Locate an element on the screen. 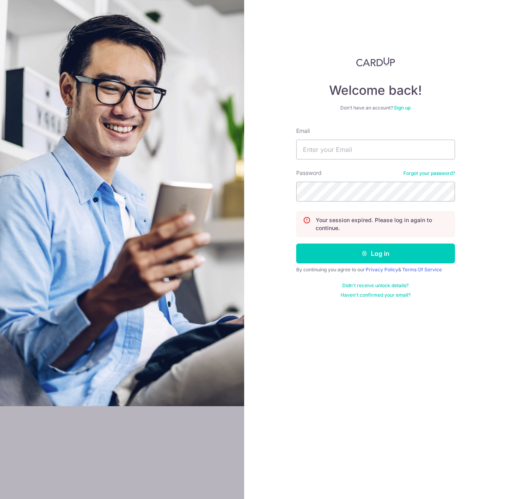 The image size is (507, 499). label: Password is located at coordinates (309, 173).